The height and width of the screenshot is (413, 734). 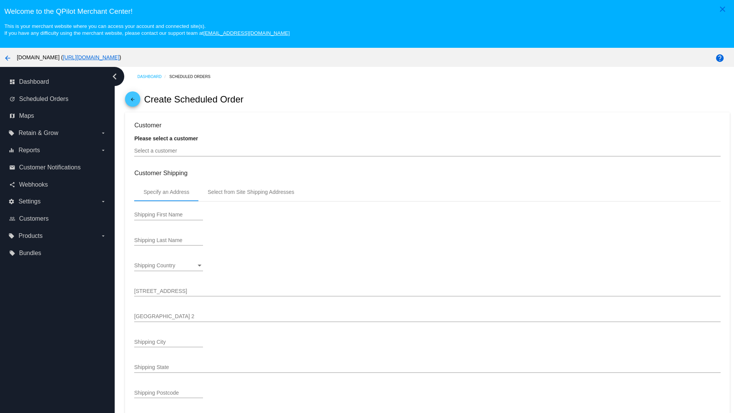 What do you see at coordinates (427, 367) in the screenshot?
I see `input: Shipping State` at bounding box center [427, 367].